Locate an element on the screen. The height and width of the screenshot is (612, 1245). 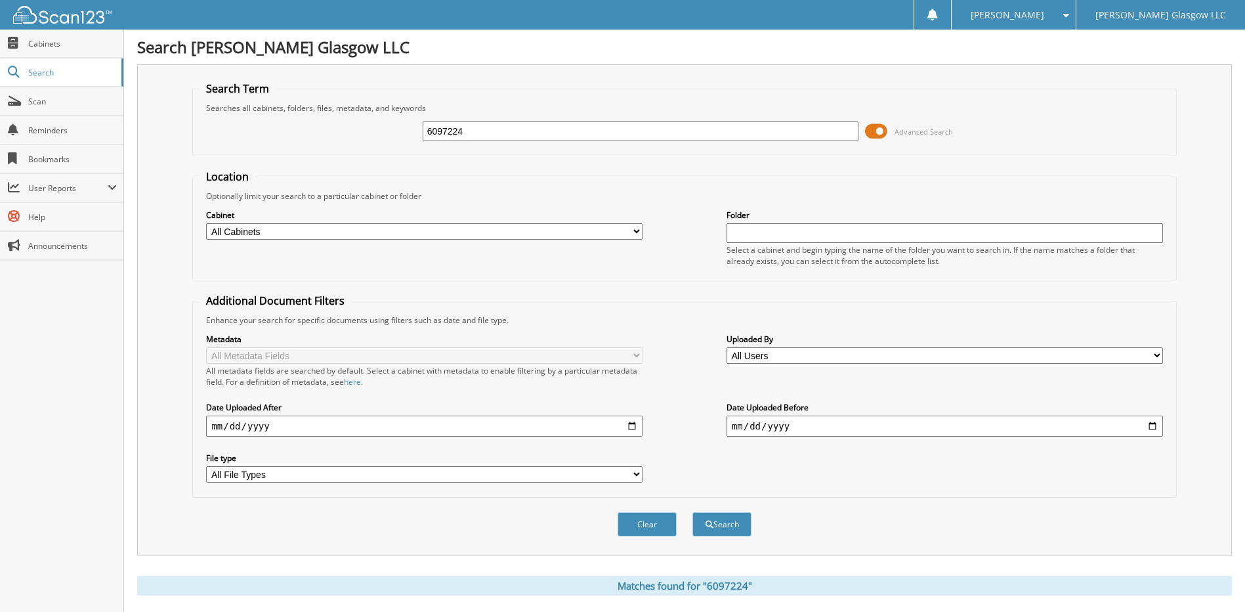
div: Optionally limit your search to a particular cabinet or folder is located at coordinates (684, 196).